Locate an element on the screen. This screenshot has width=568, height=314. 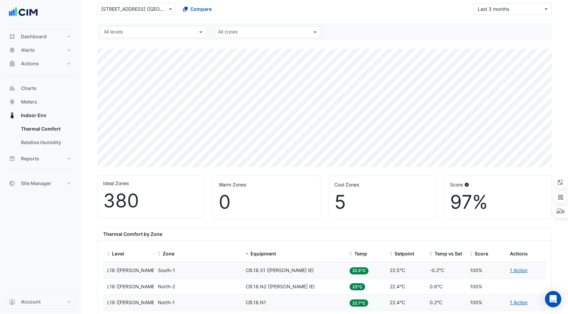
span: North-1 is located at coordinates (166, 302).